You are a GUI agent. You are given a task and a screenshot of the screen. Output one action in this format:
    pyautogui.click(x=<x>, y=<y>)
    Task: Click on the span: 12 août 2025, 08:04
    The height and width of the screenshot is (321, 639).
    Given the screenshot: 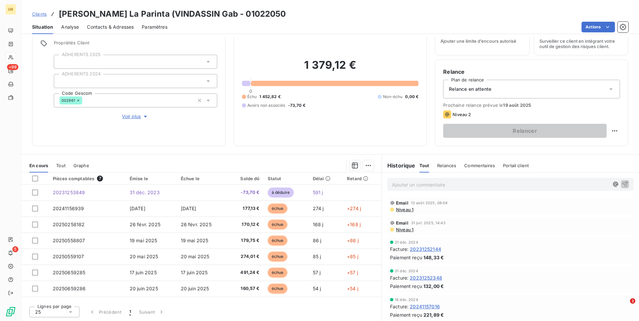 What is the action you would take?
    pyautogui.click(x=429, y=203)
    